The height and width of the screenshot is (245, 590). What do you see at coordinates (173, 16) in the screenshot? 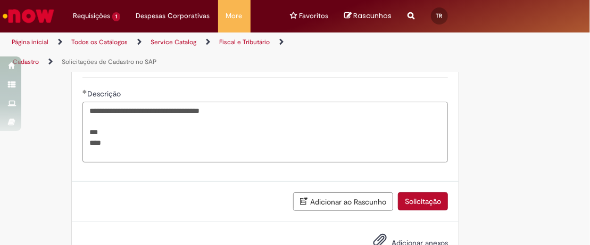
I see `span: Despesas Corporativas` at bounding box center [173, 16].